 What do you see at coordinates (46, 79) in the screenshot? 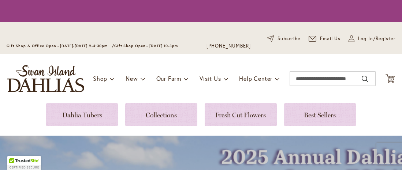
I see `a: store logo` at bounding box center [46, 79].